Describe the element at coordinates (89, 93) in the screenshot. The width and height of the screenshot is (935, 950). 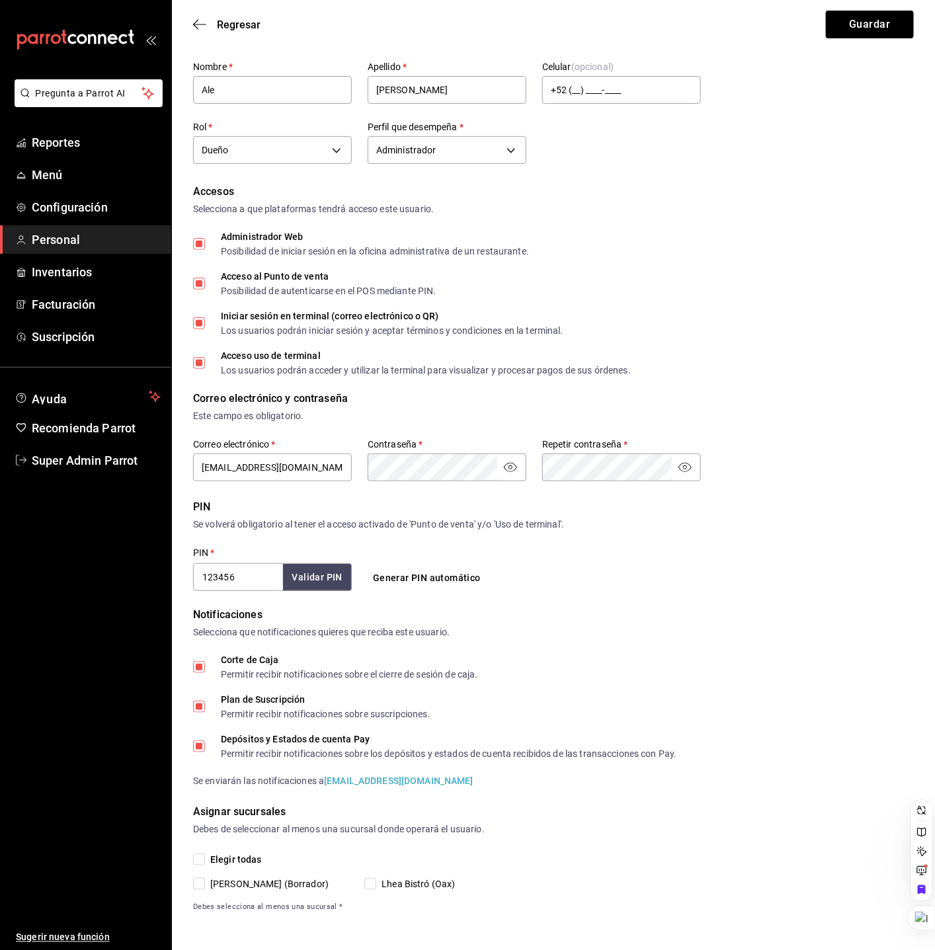
I see `button: Pregunta a Parrot AI` at that location.